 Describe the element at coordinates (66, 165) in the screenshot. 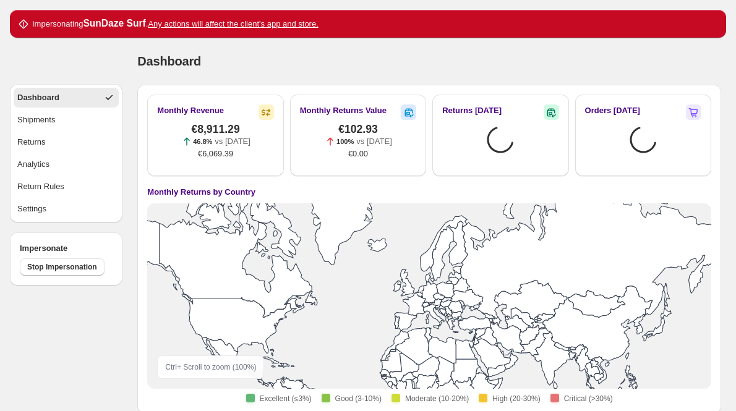

I see `button: Analytics` at that location.